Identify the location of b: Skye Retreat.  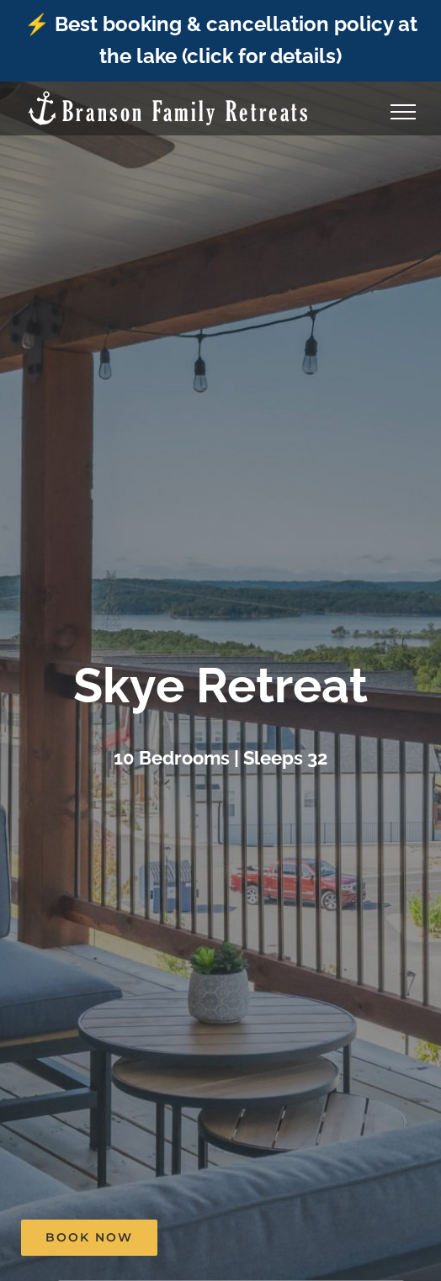
(220, 686).